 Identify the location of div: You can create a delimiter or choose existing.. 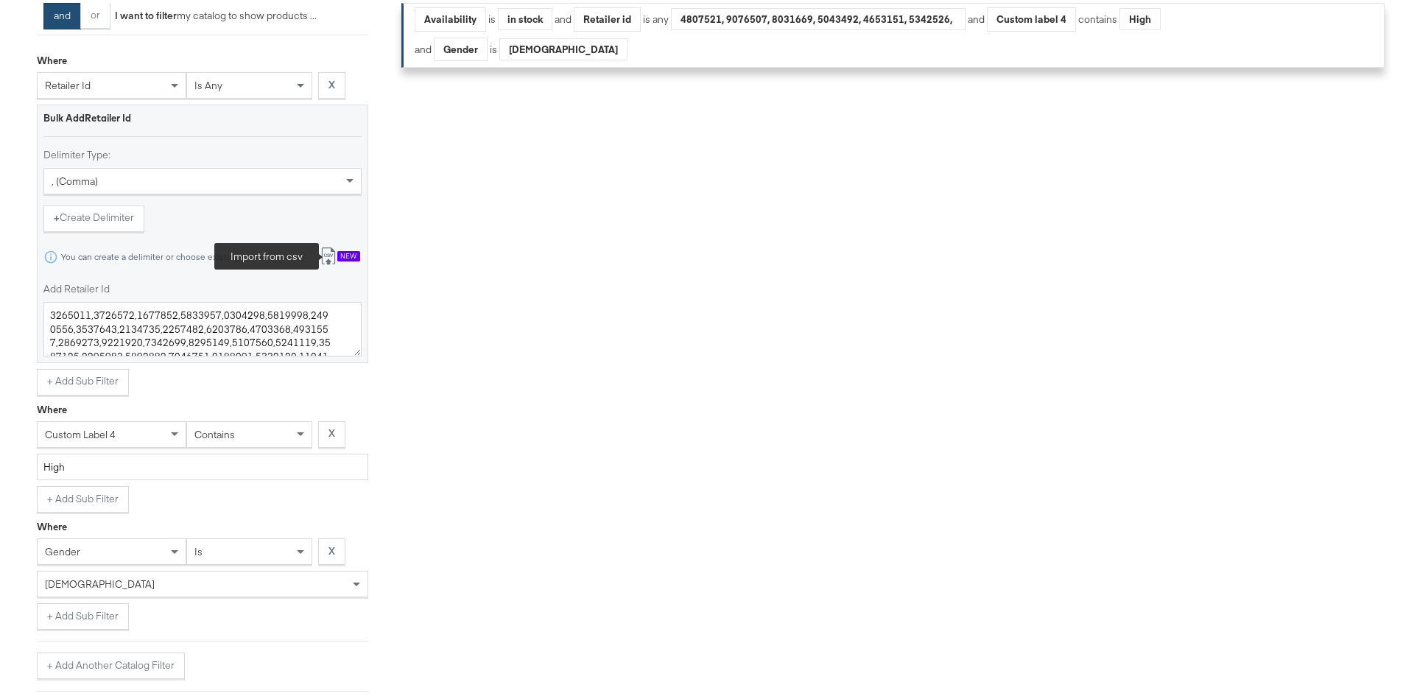
(151, 254).